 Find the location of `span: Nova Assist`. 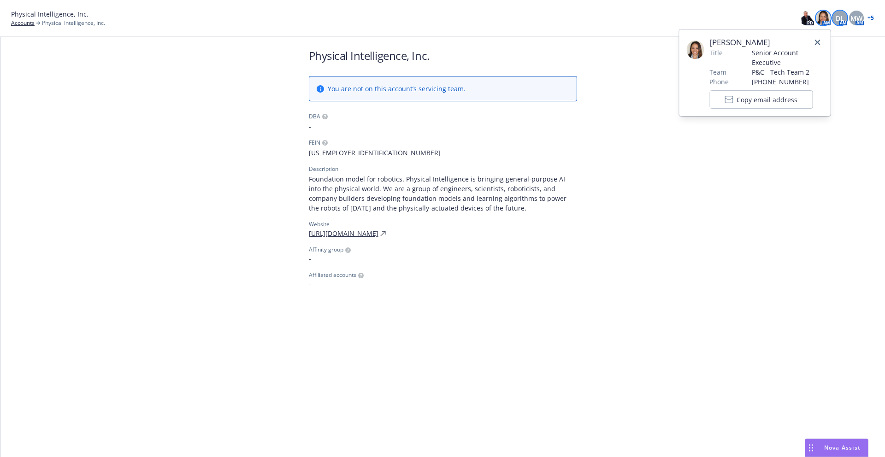

span: Nova Assist is located at coordinates (842, 447).